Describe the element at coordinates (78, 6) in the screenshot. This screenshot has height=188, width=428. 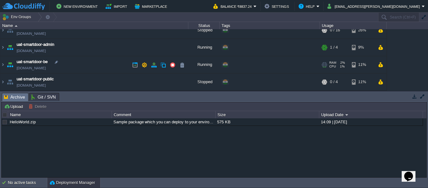
I see `button: New Environment` at that location.